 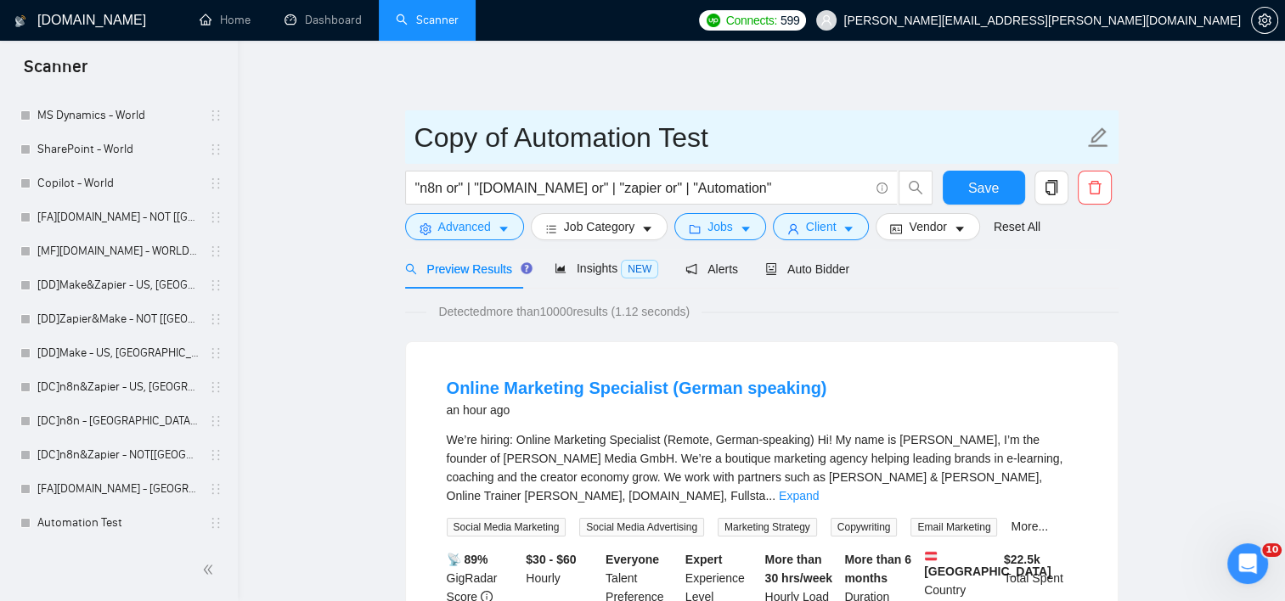 I want to click on span: Marketing Strategy, so click(x=767, y=527).